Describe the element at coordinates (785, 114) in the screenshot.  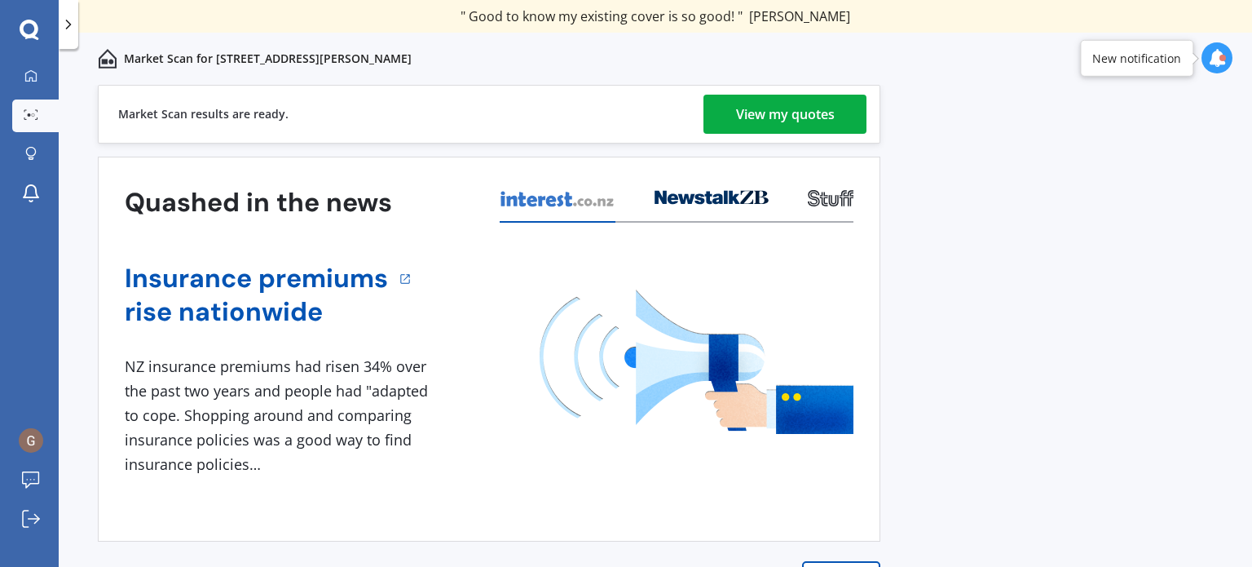
I see `div: View my quotes` at that location.